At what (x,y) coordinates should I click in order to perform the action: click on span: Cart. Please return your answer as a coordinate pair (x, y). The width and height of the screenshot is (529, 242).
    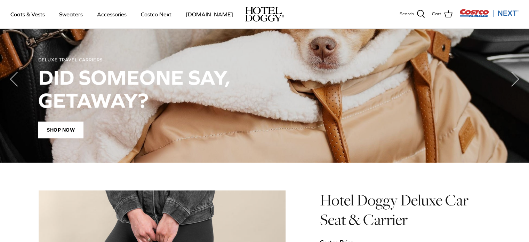
    Looking at the image, I should click on (437, 14).